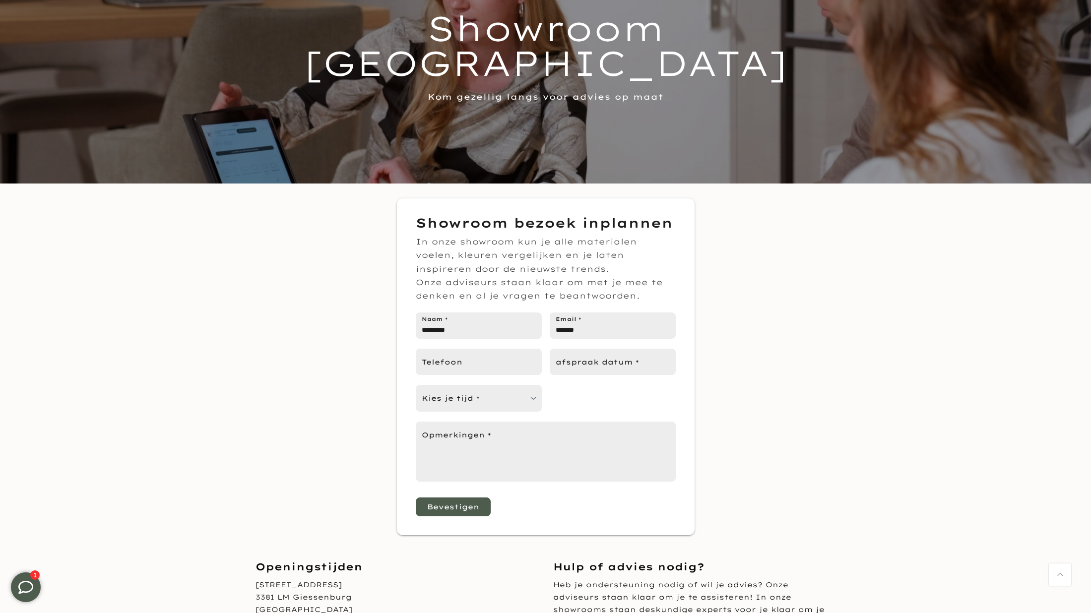 This screenshot has width=1091, height=613. What do you see at coordinates (546, 255) in the screenshot?
I see `p: In onze showroom kun je alle materialen voelen, kleuren vergelijken en je laten inspireren door d...` at bounding box center [546, 255].